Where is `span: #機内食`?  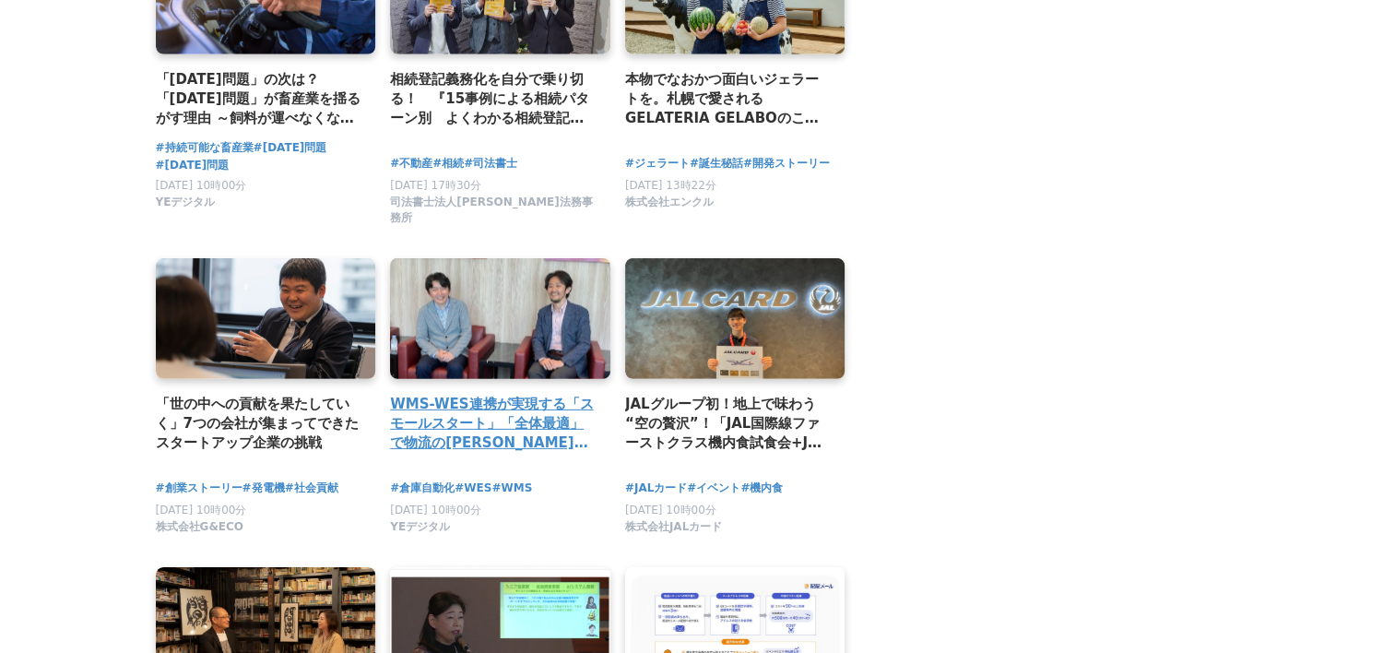 span: #機内食 is located at coordinates (762, 488).